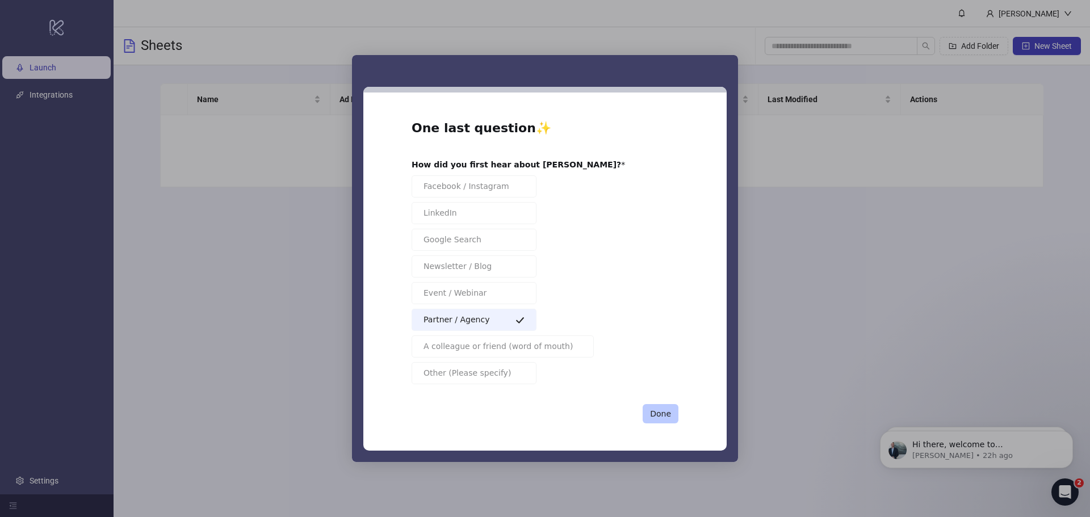 Image resolution: width=1090 pixels, height=517 pixels. Describe the element at coordinates (474, 320) in the screenshot. I see `button: Partner / Agency` at that location.